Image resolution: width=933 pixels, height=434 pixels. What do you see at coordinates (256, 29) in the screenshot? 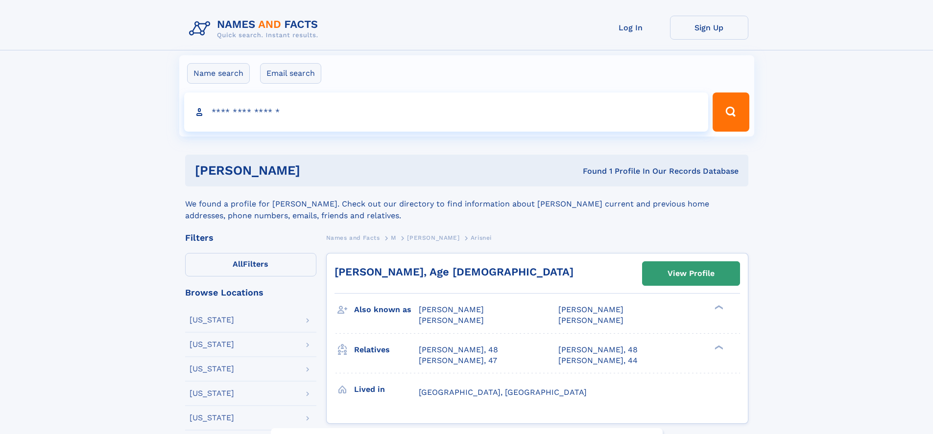
I see `img: Logo Names and Facts` at bounding box center [256, 29].